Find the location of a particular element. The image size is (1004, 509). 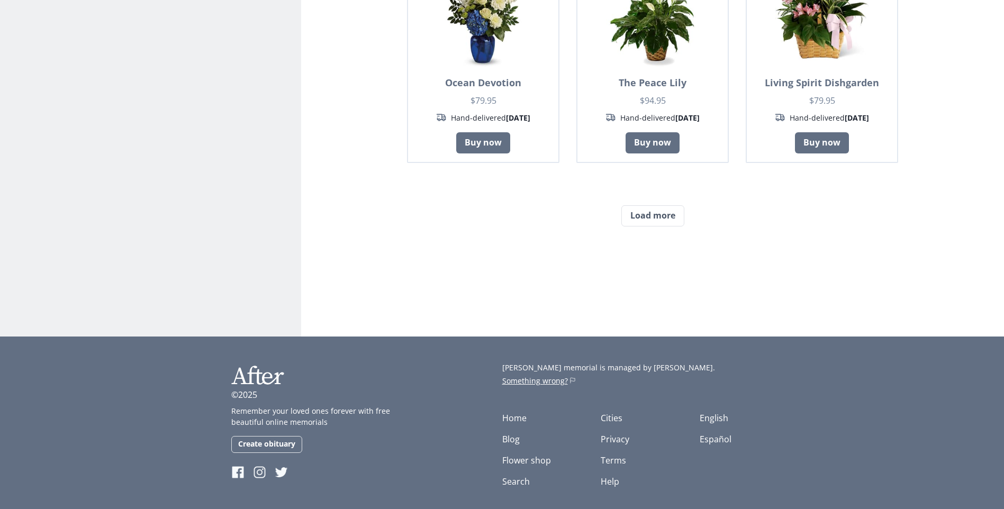

a: English is located at coordinates (714, 418).